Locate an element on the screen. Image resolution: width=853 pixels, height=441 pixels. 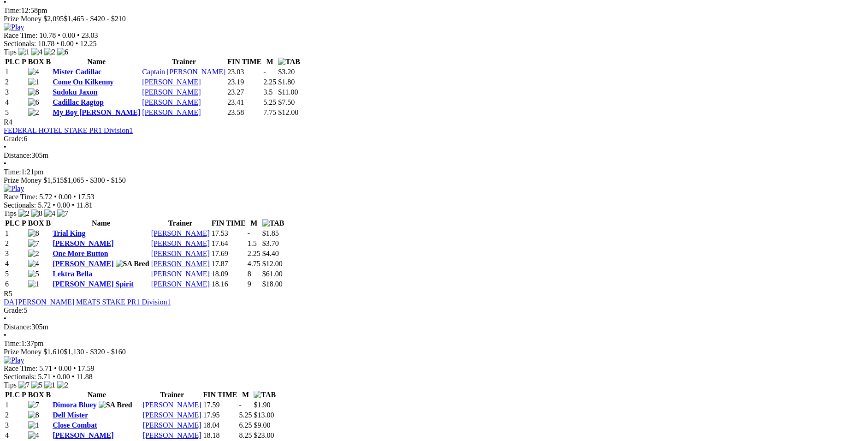
td: 18.09 is located at coordinates (229, 274).